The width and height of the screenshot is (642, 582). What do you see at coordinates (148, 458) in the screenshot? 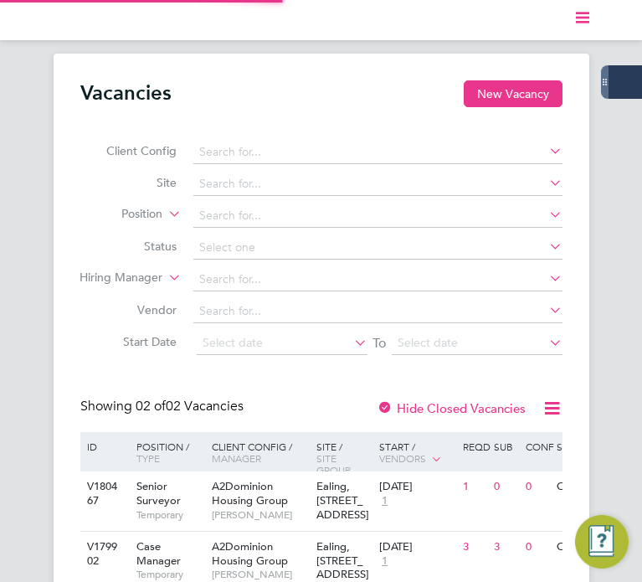
I see `span: Type` at bounding box center [148, 458].